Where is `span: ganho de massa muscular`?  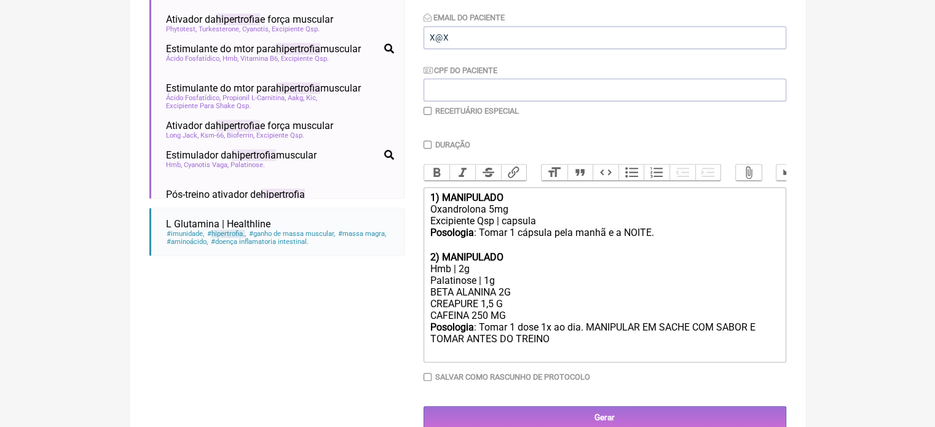 span: ganho de massa muscular is located at coordinates (292, 234).